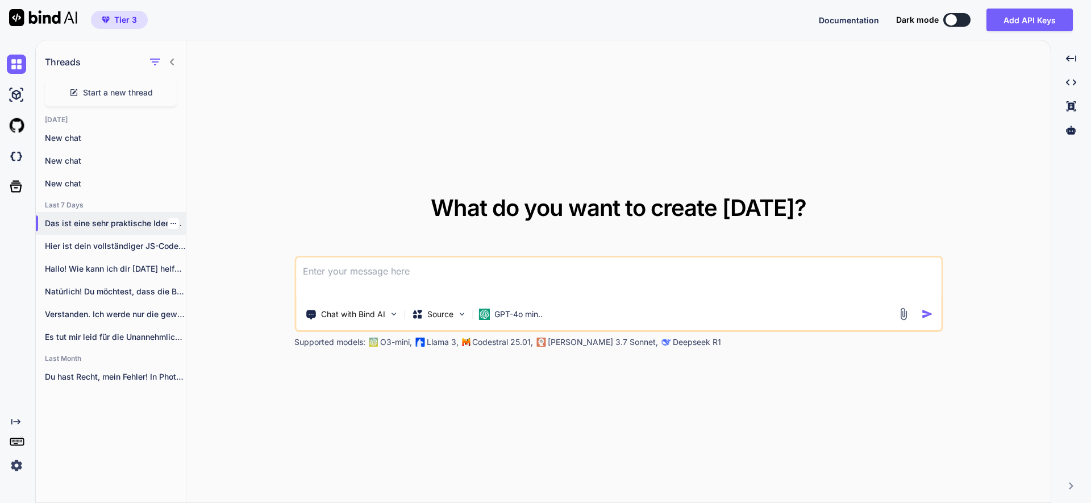 The image size is (1091, 503). Describe the element at coordinates (917, 20) in the screenshot. I see `span: Dark mode` at that location.